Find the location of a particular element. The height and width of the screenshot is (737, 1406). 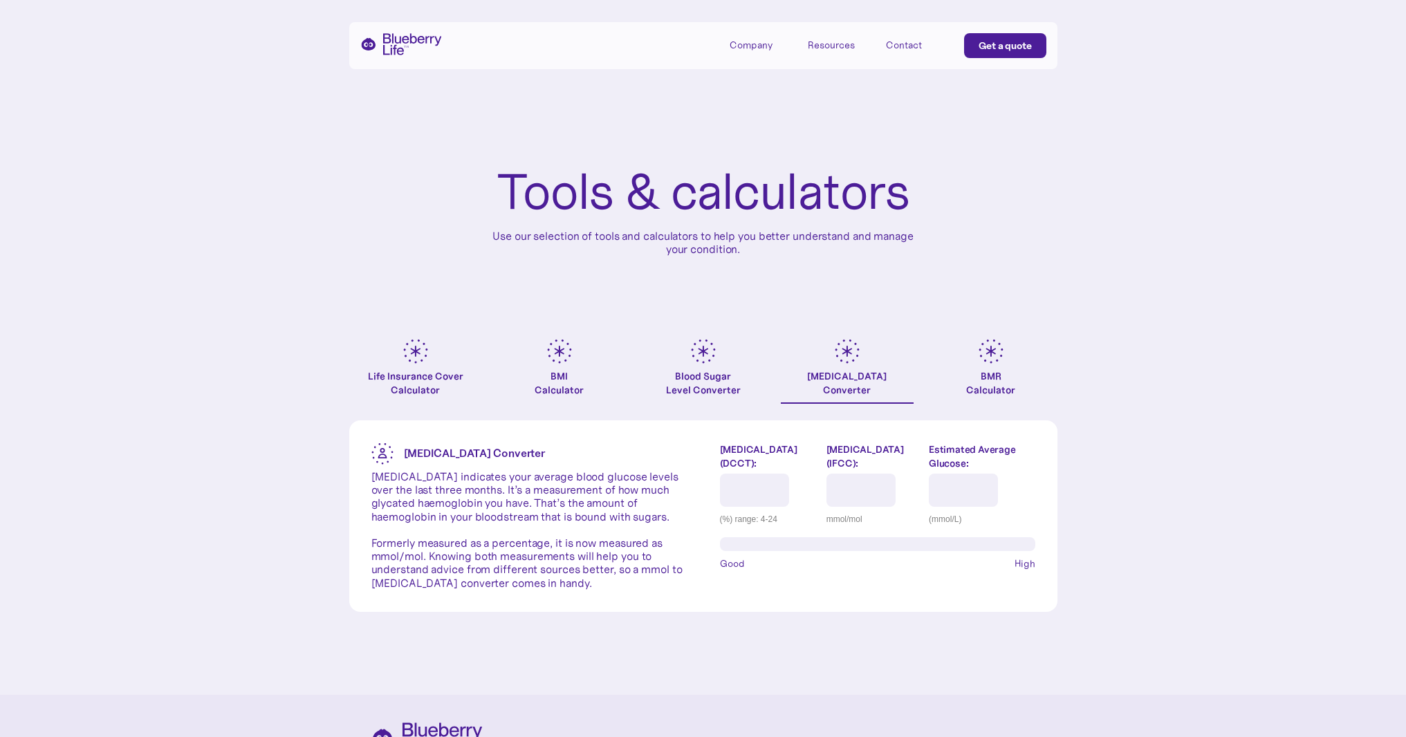

a: Contact is located at coordinates (917, 44).